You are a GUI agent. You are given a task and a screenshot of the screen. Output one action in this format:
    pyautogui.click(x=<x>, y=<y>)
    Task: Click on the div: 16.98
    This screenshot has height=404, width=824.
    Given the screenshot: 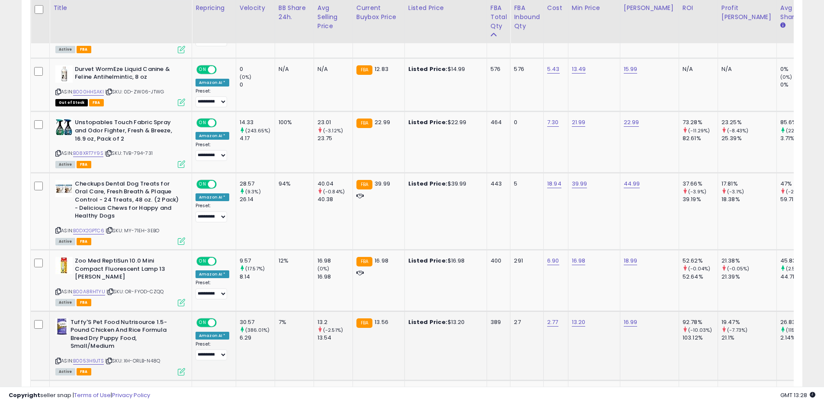 What is the action you would take?
    pyautogui.click(x=335, y=261)
    